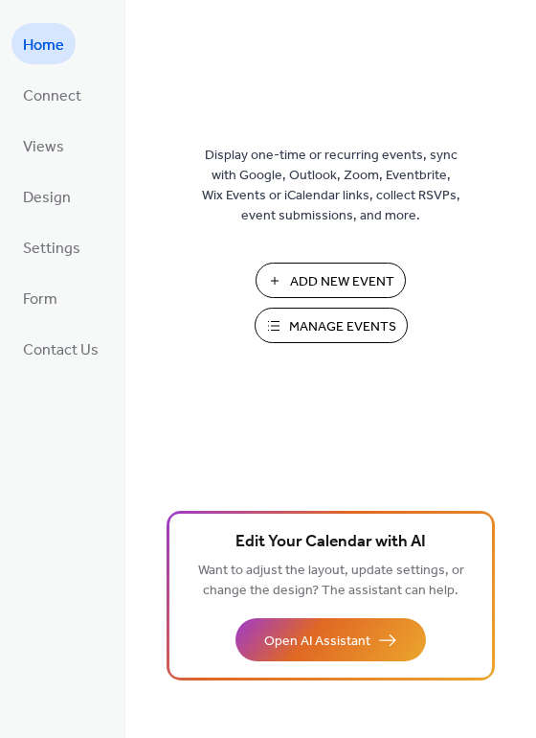 This screenshot has height=738, width=536. Describe the element at coordinates (43, 45) in the screenshot. I see `span: Home` at that location.